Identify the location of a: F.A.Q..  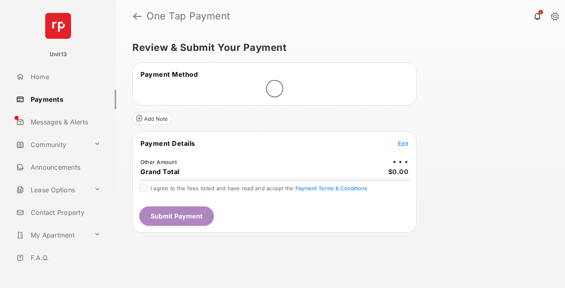
(65, 258).